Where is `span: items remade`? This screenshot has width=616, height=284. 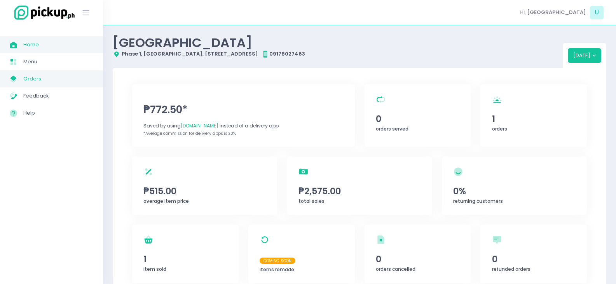
span: items remade is located at coordinates (277, 269).